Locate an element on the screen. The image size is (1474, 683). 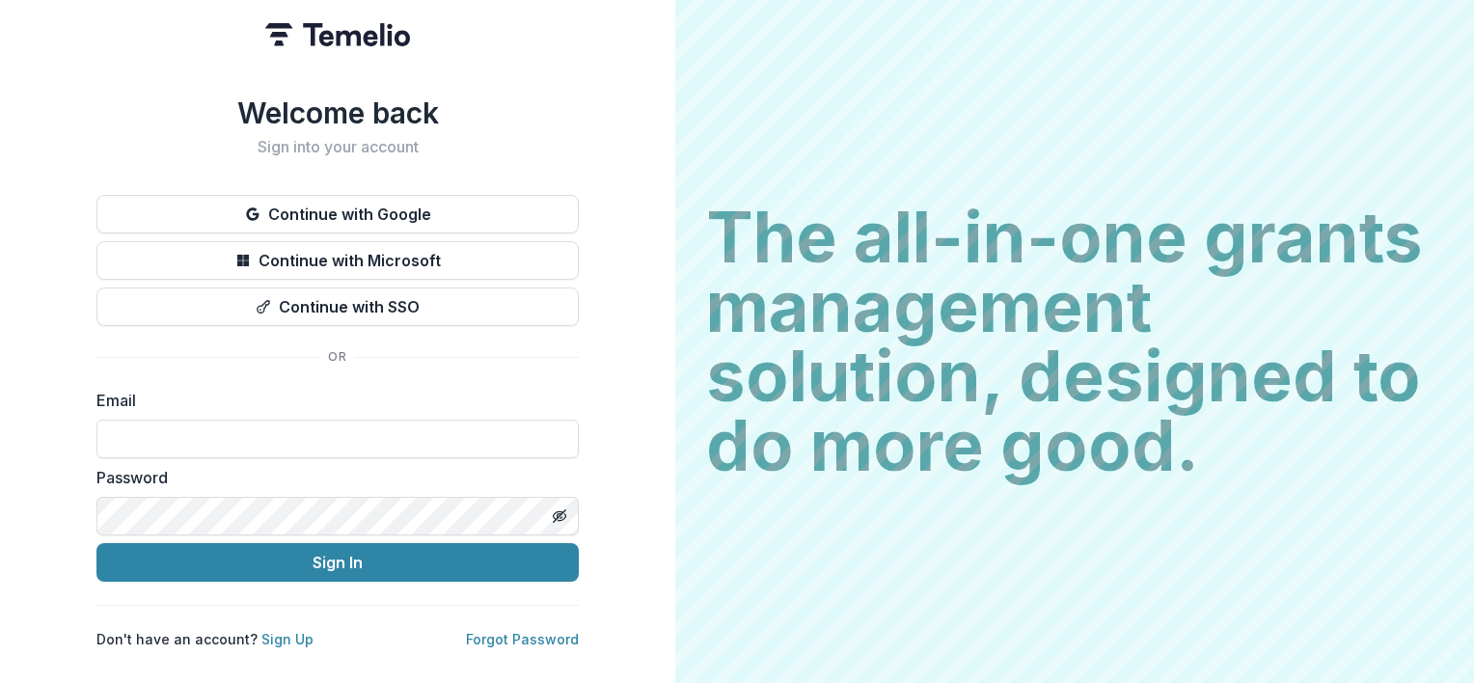
p: Don't have an account? is located at coordinates (205, 639).